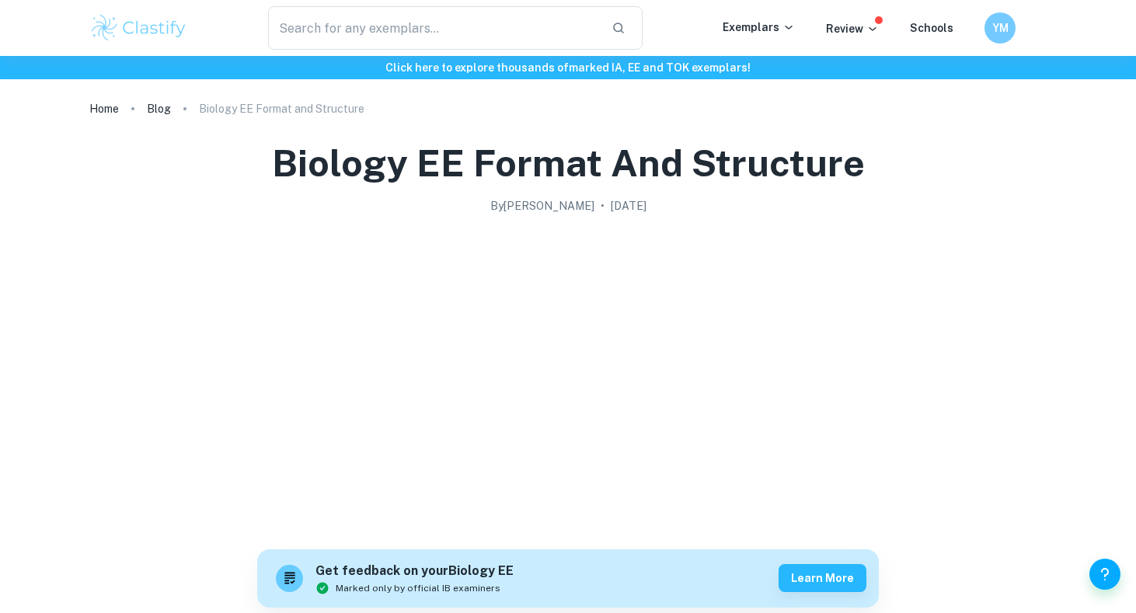 The height and width of the screenshot is (613, 1136). I want to click on span: Marked only by official IB examiners, so click(418, 588).